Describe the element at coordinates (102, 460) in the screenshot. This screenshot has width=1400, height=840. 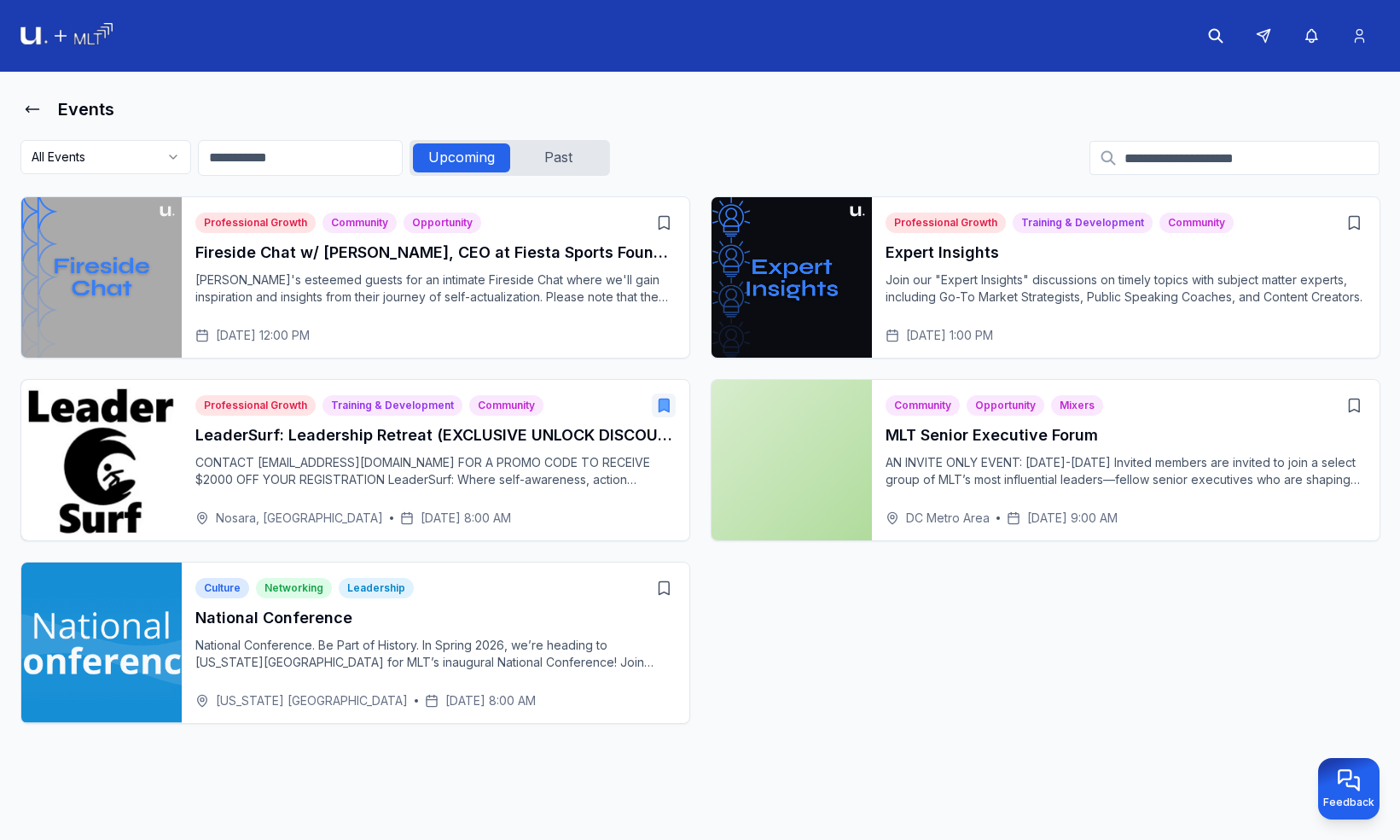
I see `img: LeaderSurf: Leadership Retreat (EXCLUSIVE UNLOCK DISCOUNT)` at that location.